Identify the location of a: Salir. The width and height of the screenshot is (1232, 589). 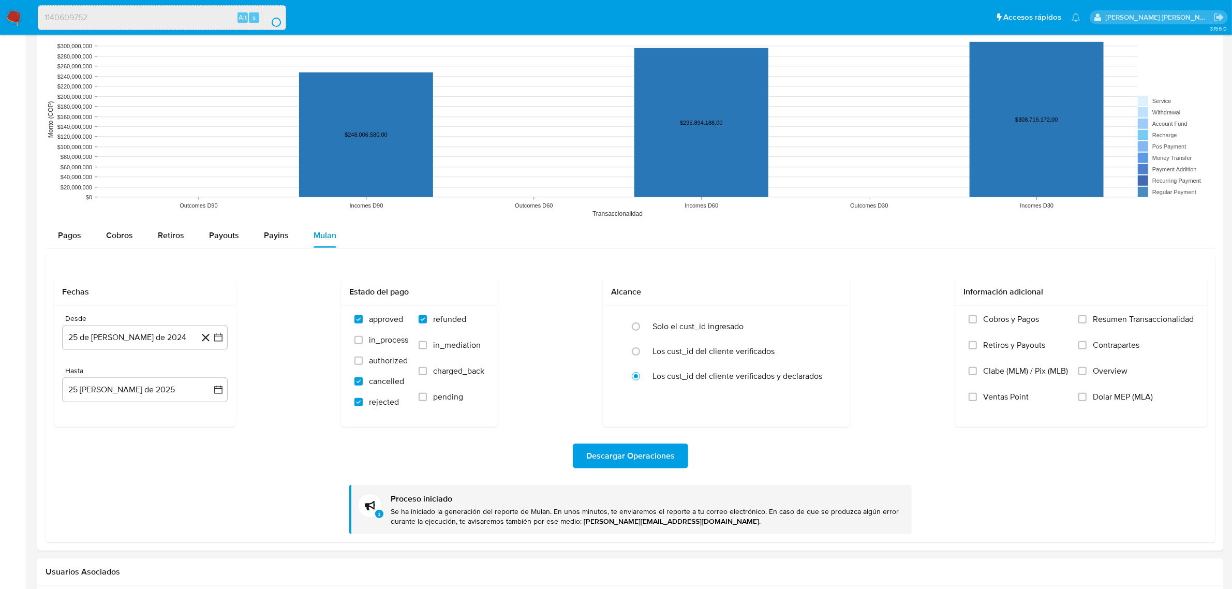
(1219, 17).